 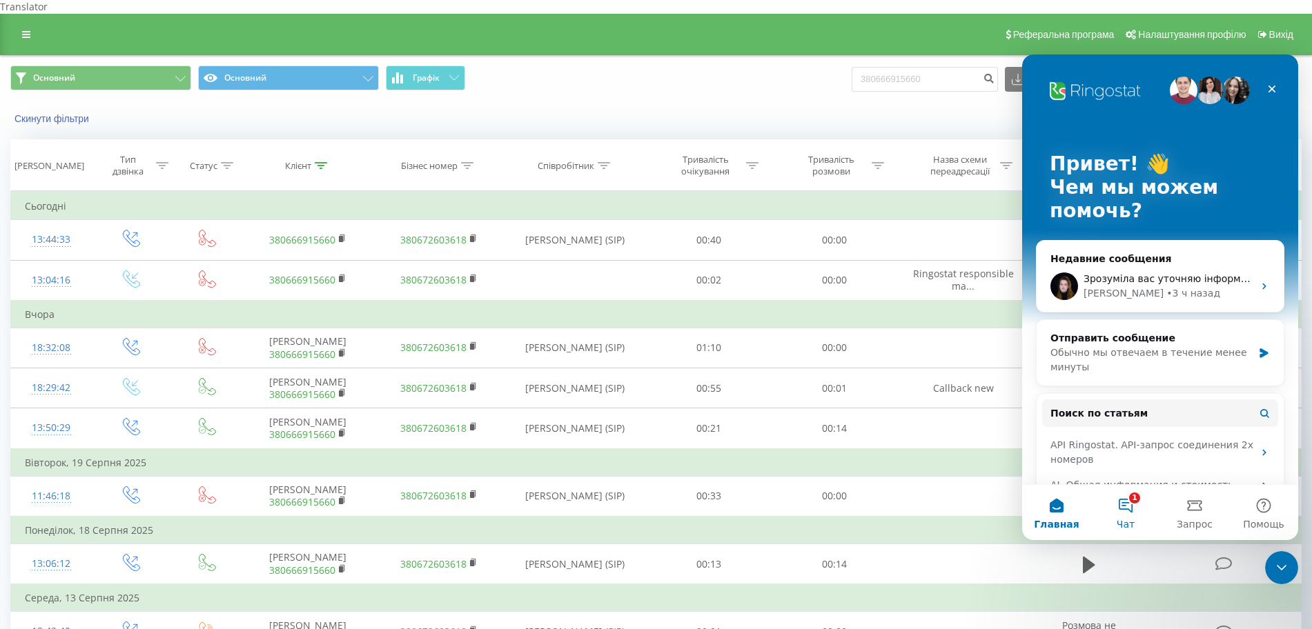 I want to click on td: 00:01, so click(x=834, y=389).